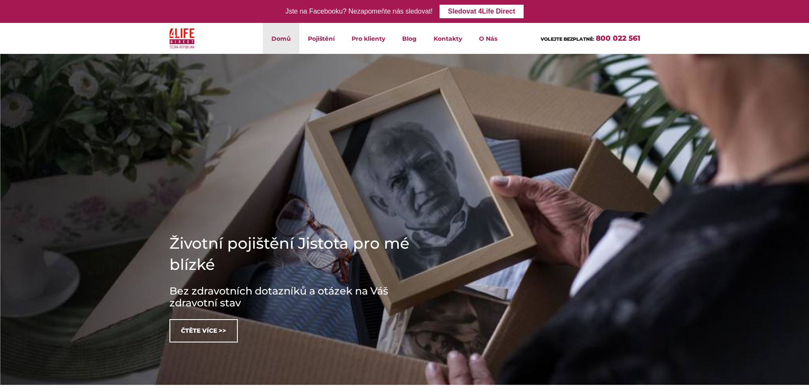 Image resolution: width=809 pixels, height=390 pixels. What do you see at coordinates (567, 39) in the screenshot?
I see `span: VOLEJTE BEZPLATNĚ:` at bounding box center [567, 39].